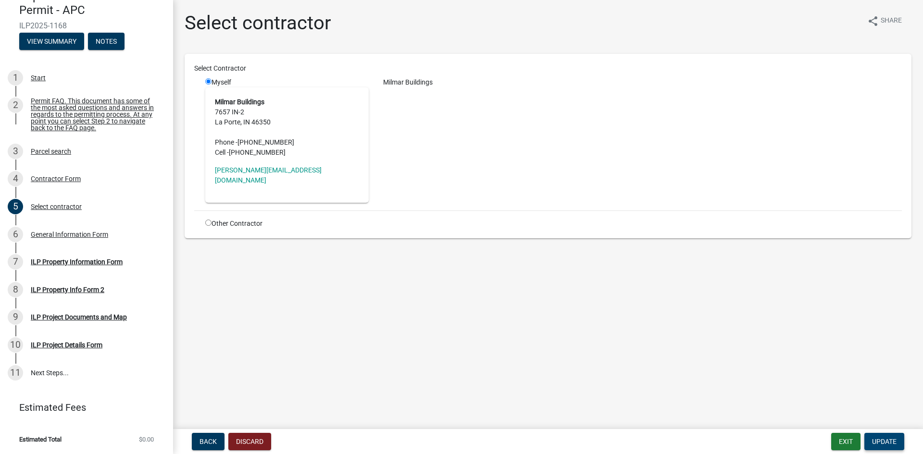 Image resolution: width=923 pixels, height=454 pixels. I want to click on div: 9, so click(15, 317).